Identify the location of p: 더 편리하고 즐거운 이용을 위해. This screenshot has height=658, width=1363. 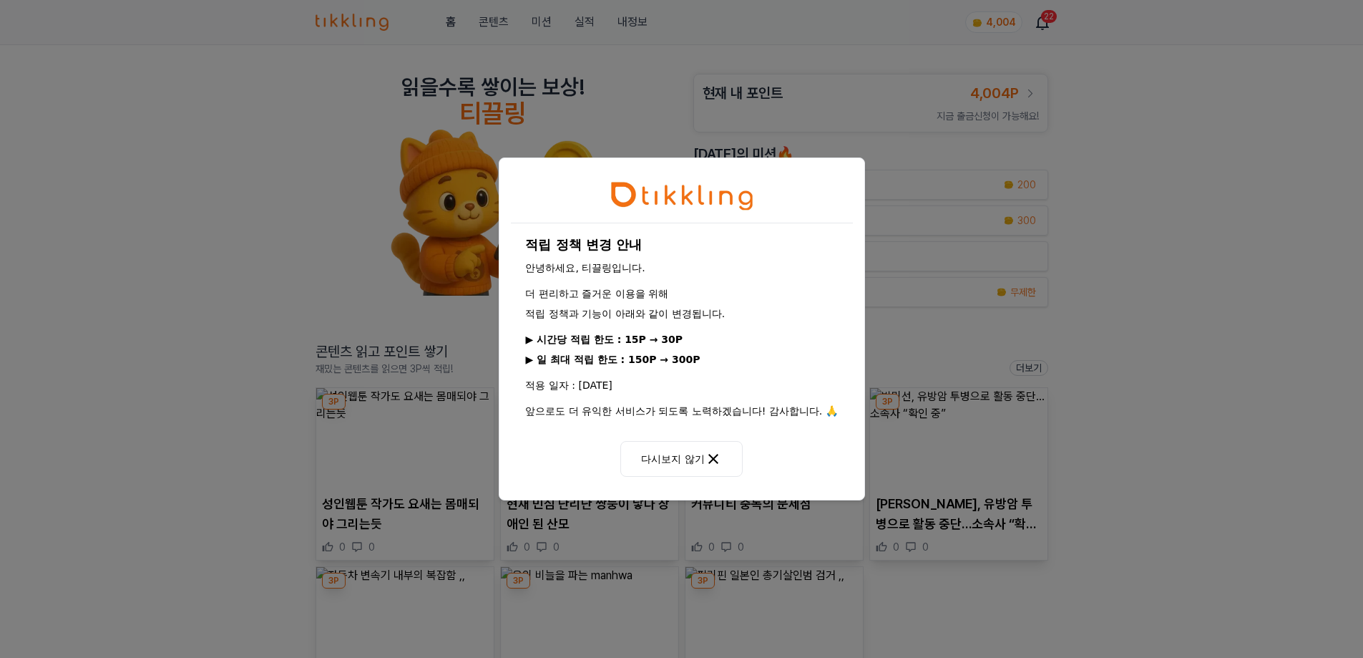
(681, 293).